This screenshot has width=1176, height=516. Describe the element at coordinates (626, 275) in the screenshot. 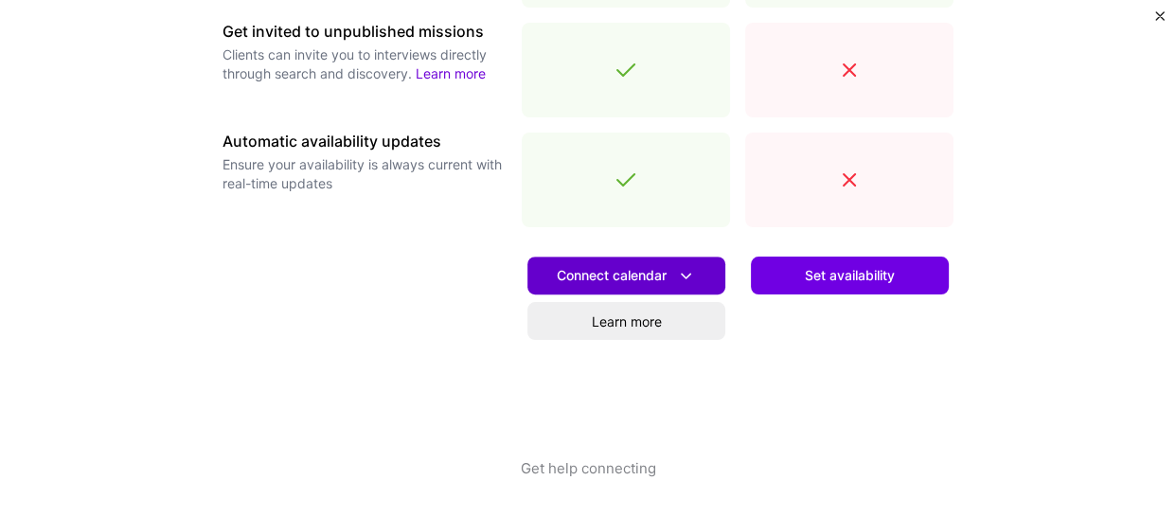

I see `button: Connect calendar` at that location.